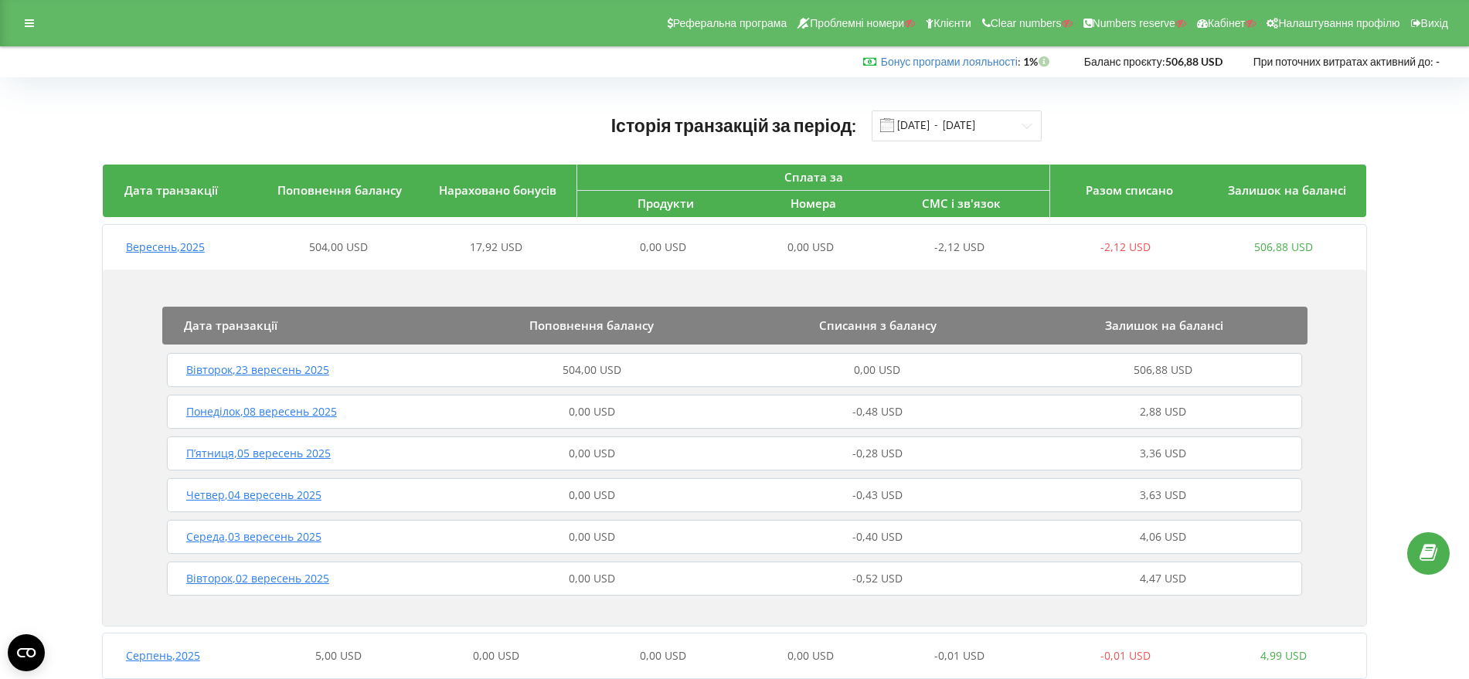 The width and height of the screenshot is (1469, 679). Describe the element at coordinates (813, 203) in the screenshot. I see `span: Номера` at that location.